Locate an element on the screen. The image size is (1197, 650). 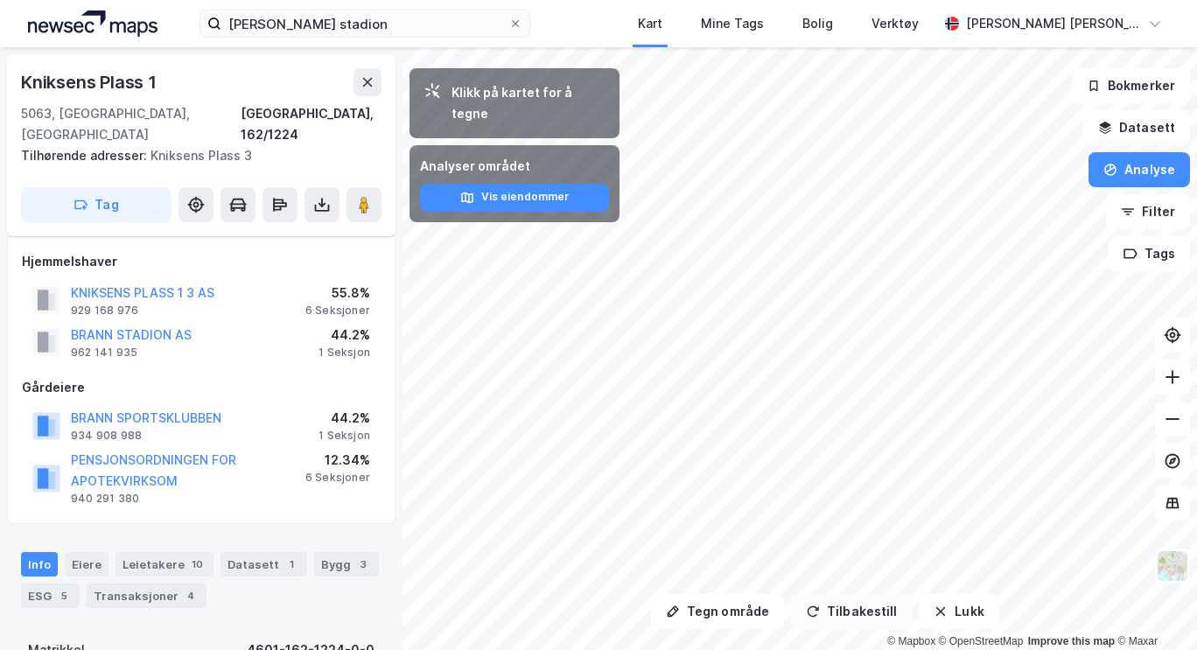
div: Info is located at coordinates (39, 564).